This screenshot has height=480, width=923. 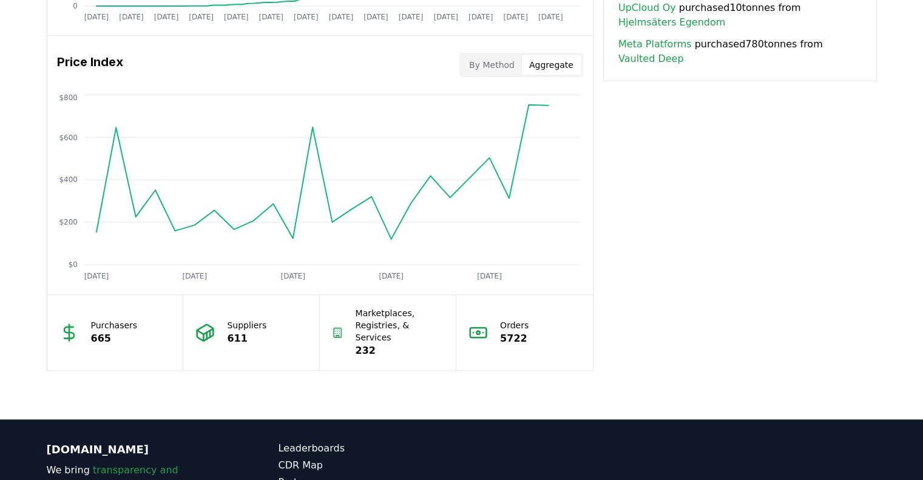 I want to click on tspan: $200, so click(x=68, y=222).